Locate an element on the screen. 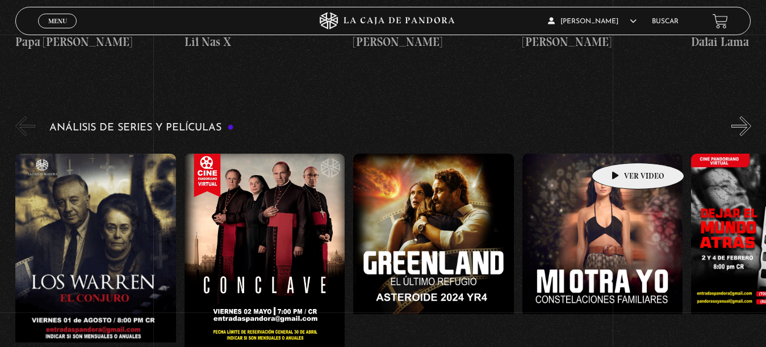  a: Buscar is located at coordinates (665, 22).